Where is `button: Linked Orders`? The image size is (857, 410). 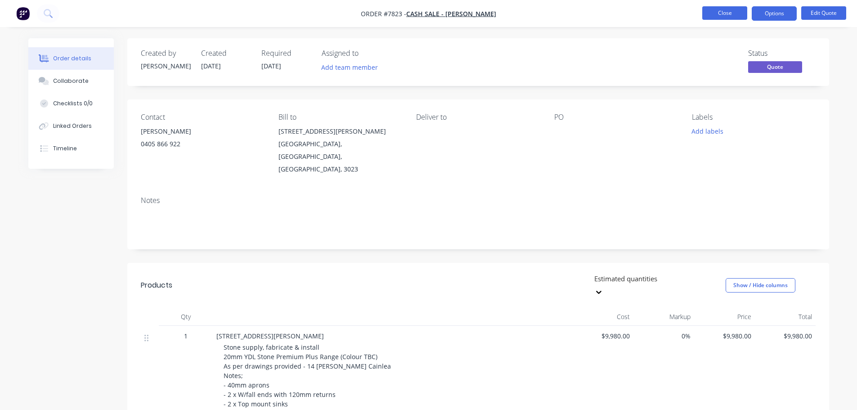
button: Linked Orders is located at coordinates (71, 126).